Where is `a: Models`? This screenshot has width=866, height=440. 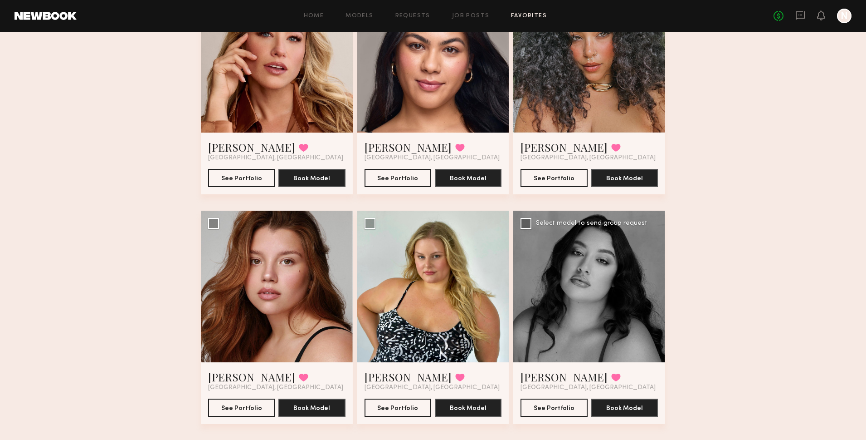 a: Models is located at coordinates (359, 16).